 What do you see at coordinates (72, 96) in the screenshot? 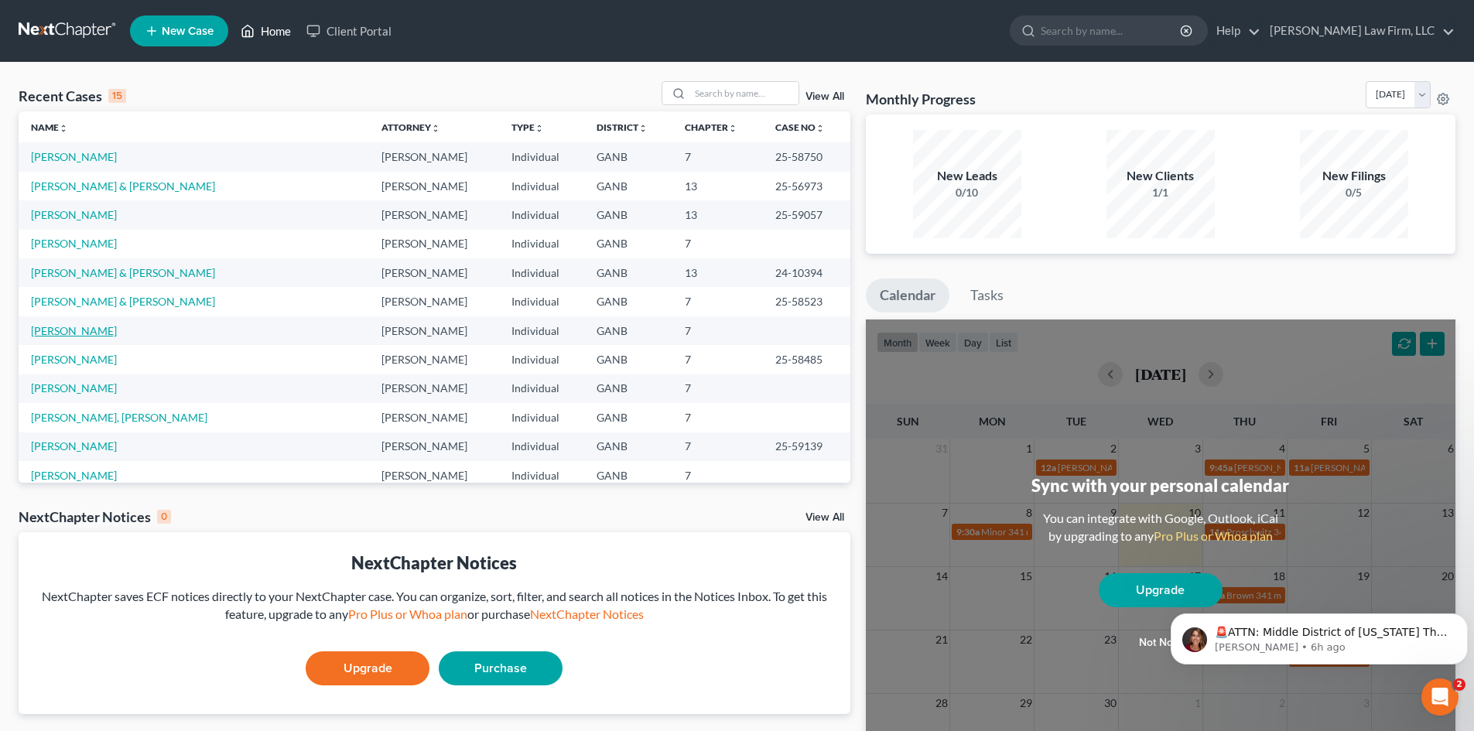
I see `div: Recent Cases` at bounding box center [72, 96].